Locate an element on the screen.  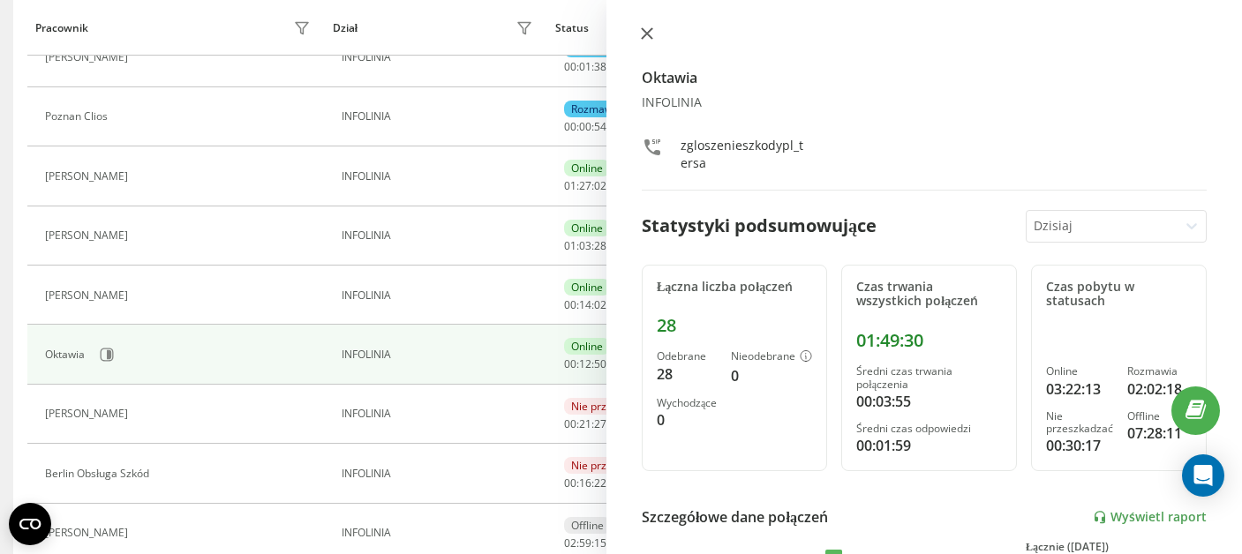
div: Czas pobytu w statusach is located at coordinates (1119, 295).